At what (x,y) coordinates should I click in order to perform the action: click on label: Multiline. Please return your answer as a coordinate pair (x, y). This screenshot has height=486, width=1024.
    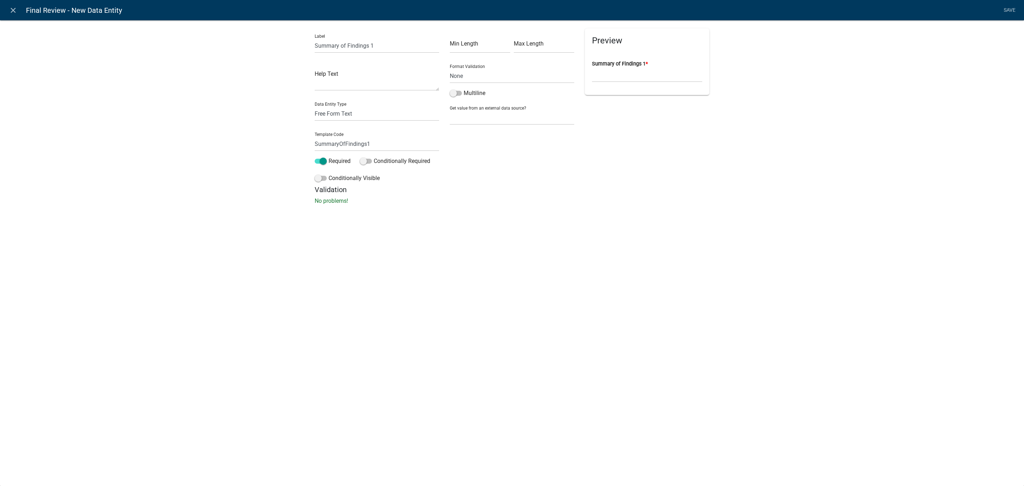
    Looking at the image, I should click on (467, 93).